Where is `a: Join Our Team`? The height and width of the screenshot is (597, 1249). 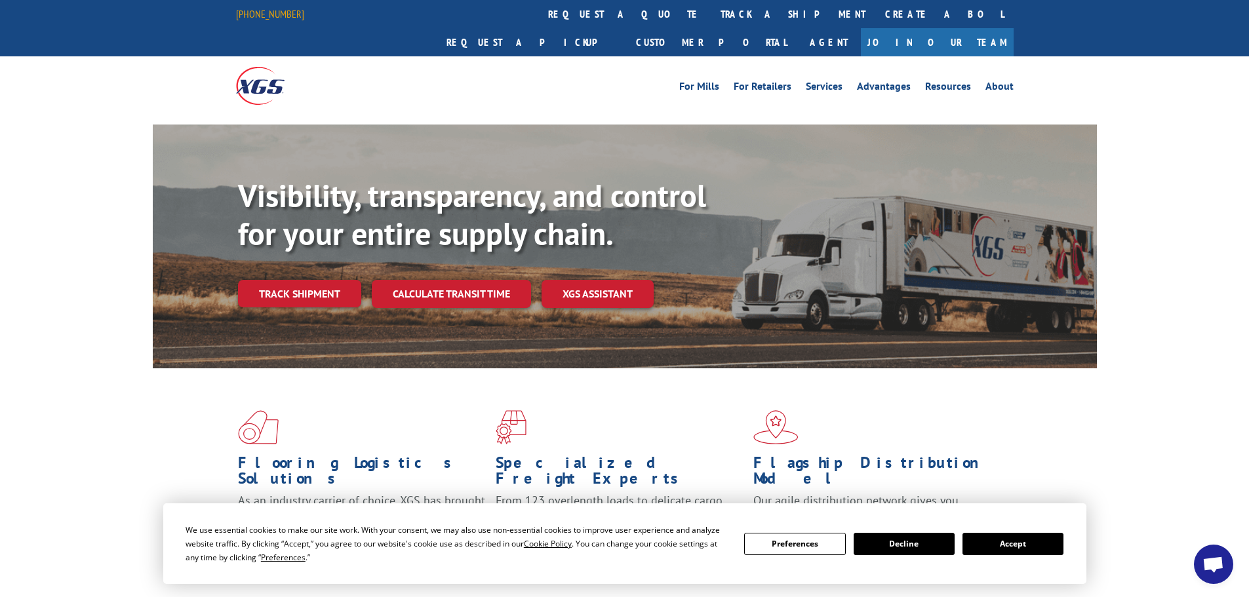
a: Join Our Team is located at coordinates (937, 42).